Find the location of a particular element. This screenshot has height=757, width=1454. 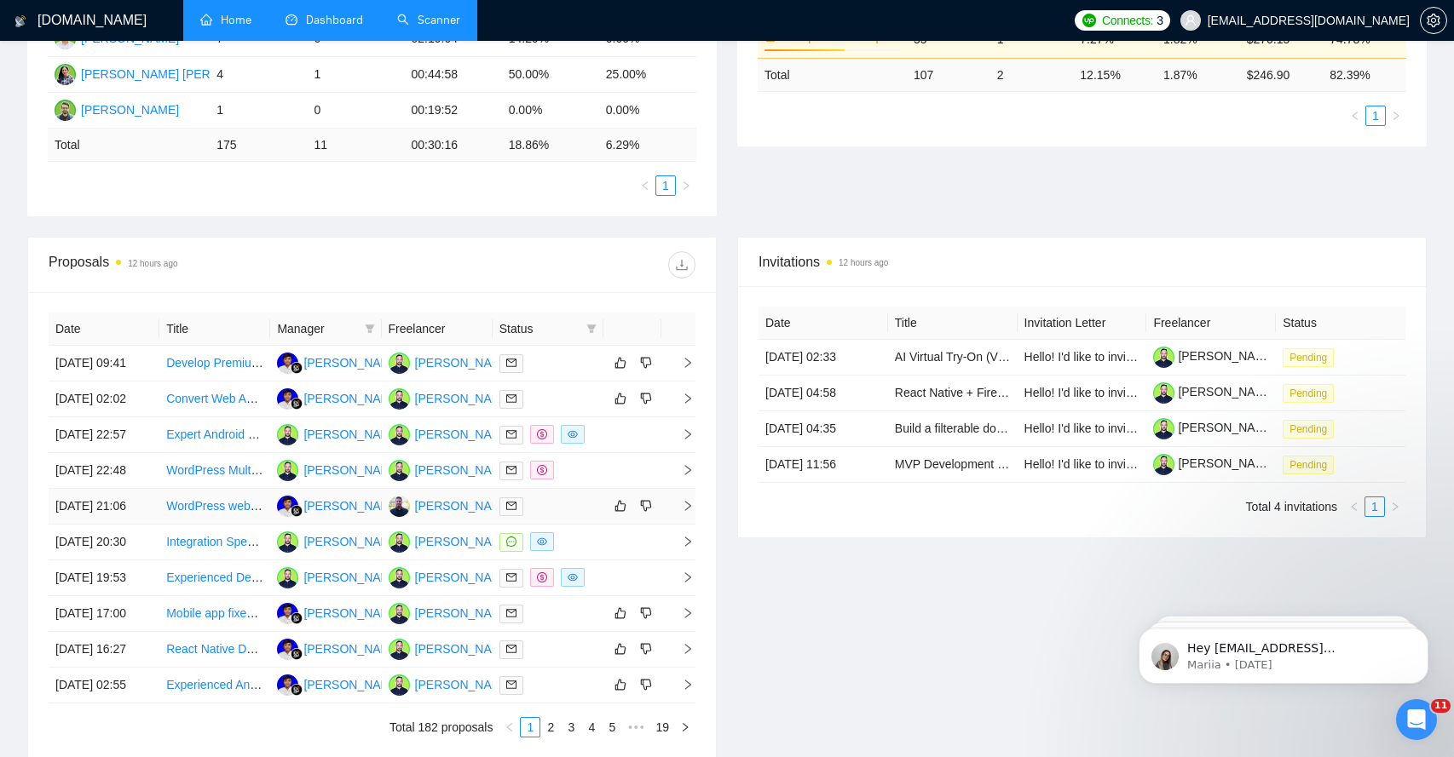

td: 6.29 % is located at coordinates (648, 145).